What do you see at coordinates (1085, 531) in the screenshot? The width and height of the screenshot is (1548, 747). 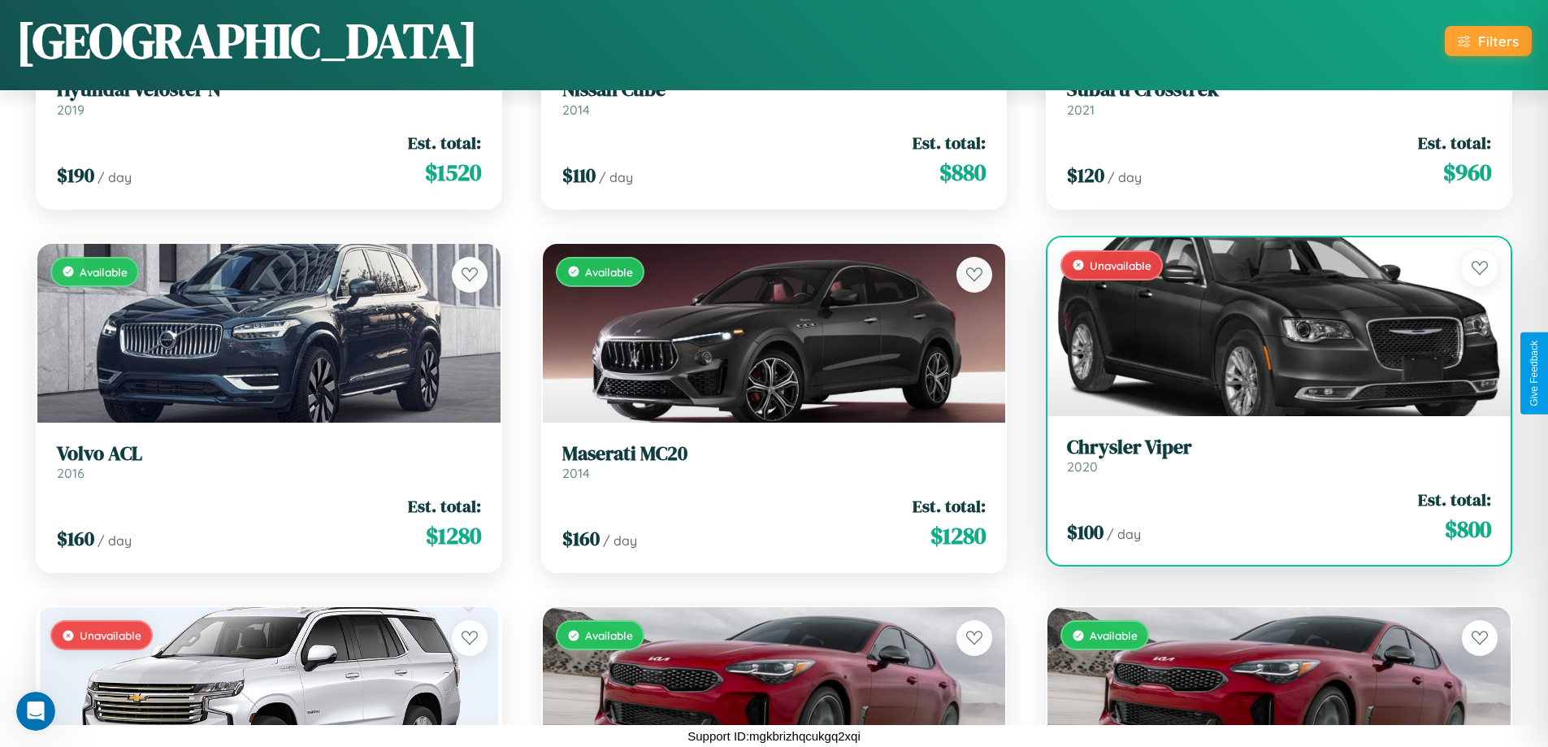 I see `span: $ 100` at bounding box center [1085, 531].